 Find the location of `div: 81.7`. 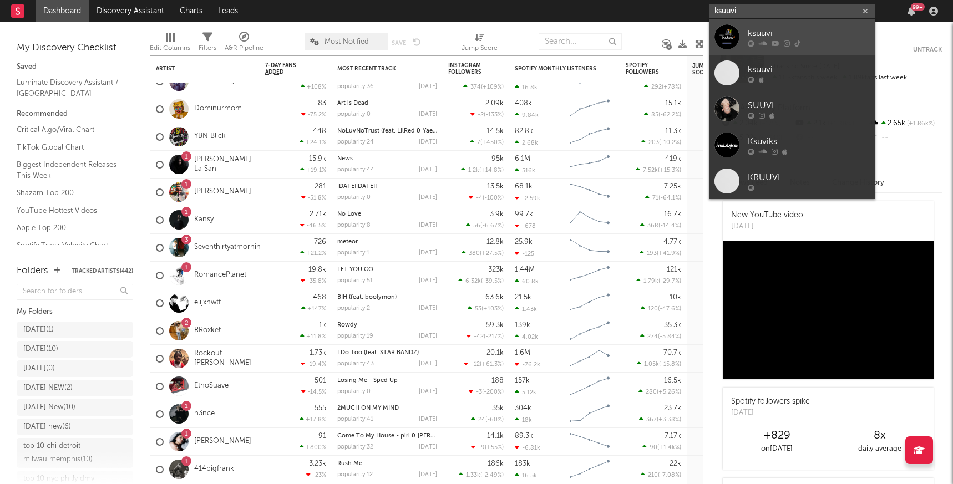

div: 81.7 is located at coordinates (714, 387).